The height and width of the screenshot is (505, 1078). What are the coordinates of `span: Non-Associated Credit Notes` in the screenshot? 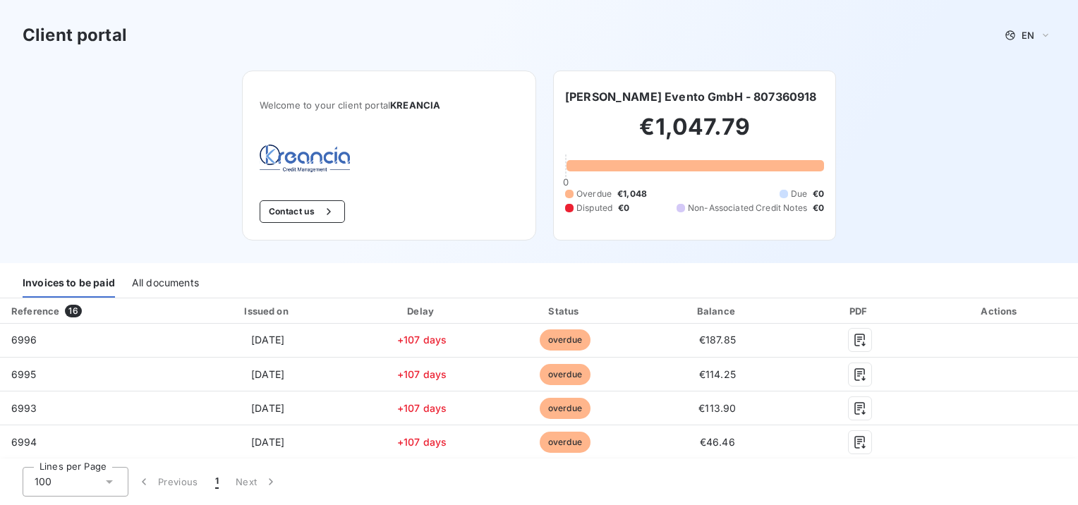 It's located at (747, 208).